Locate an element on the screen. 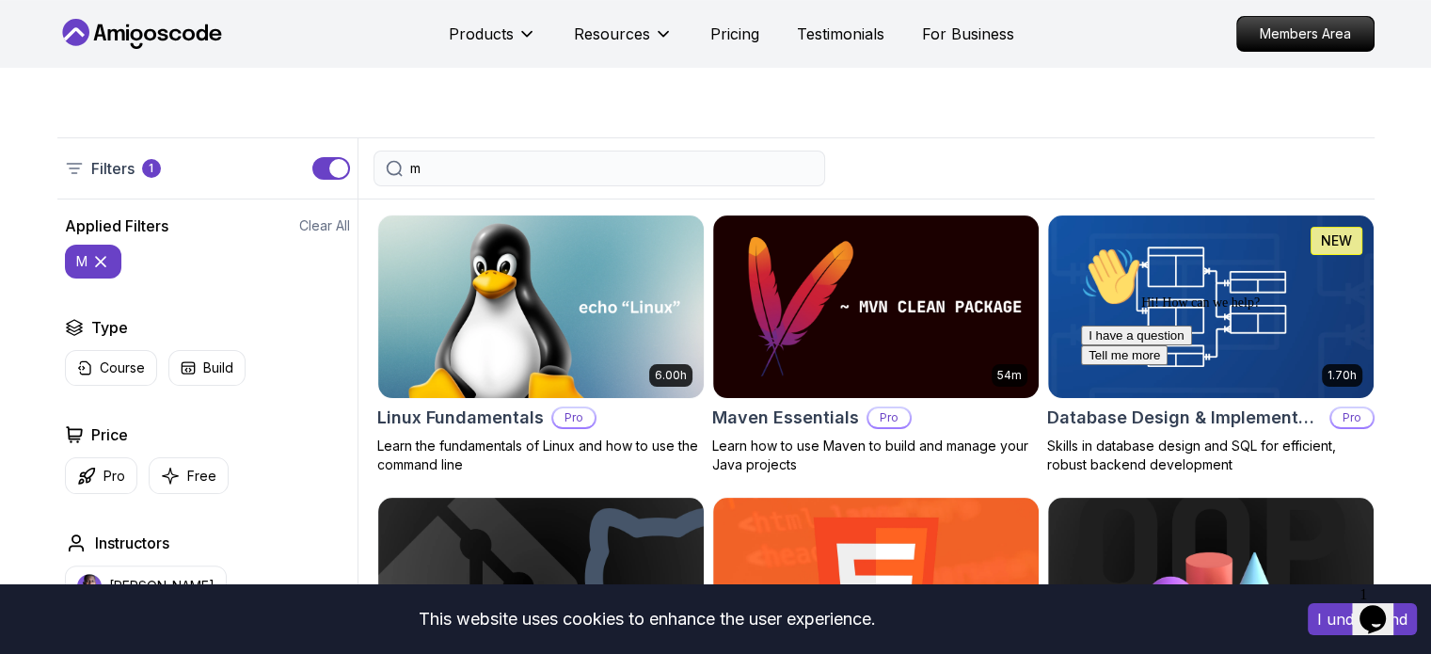 The image size is (1431, 654). p: 6.00h is located at coordinates (671, 375).